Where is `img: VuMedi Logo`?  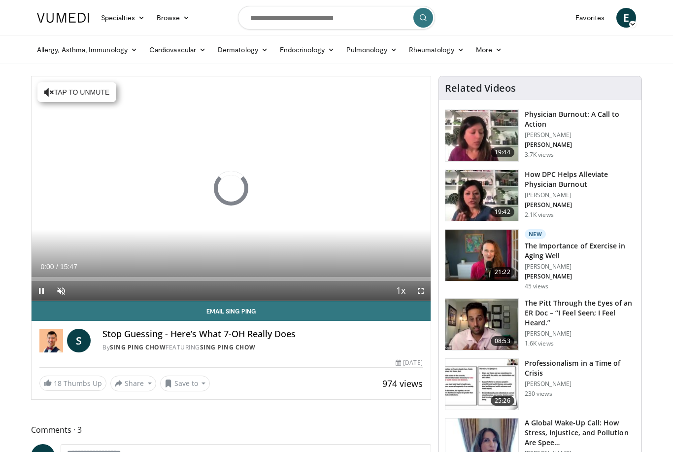 img: VuMedi Logo is located at coordinates (63, 18).